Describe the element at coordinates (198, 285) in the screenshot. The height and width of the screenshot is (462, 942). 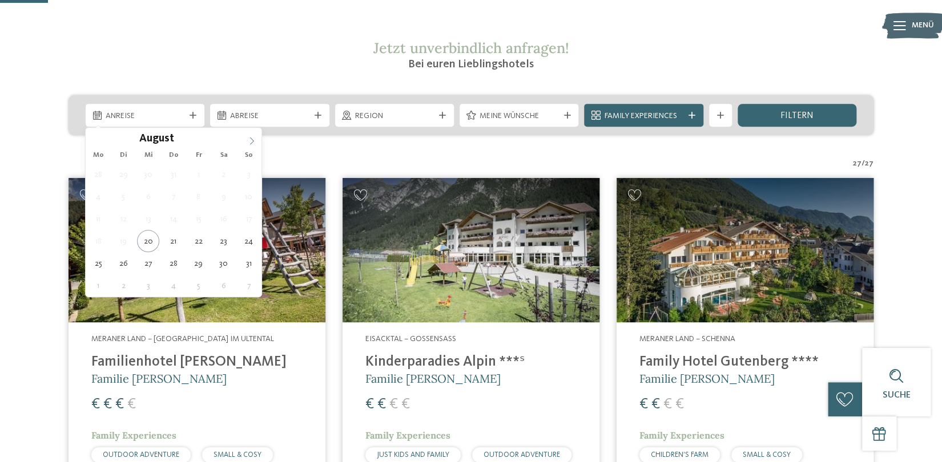
I see `span: September 5, 2025` at that location.